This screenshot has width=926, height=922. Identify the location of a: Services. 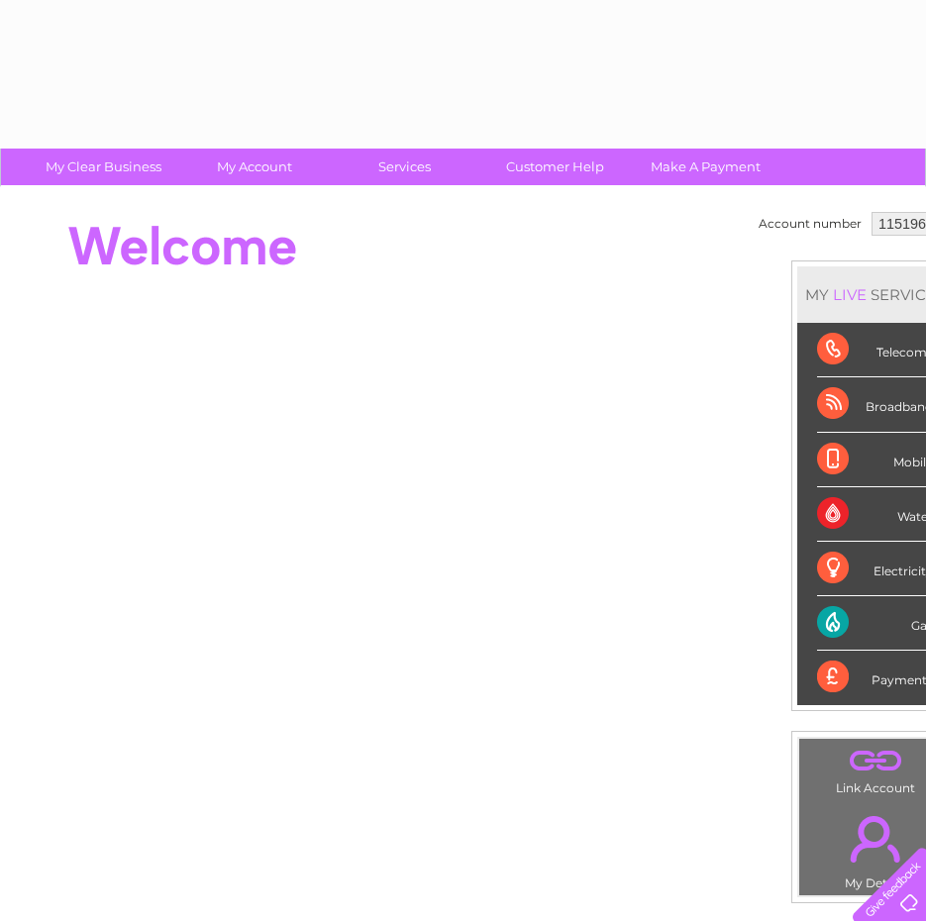
(404, 166).